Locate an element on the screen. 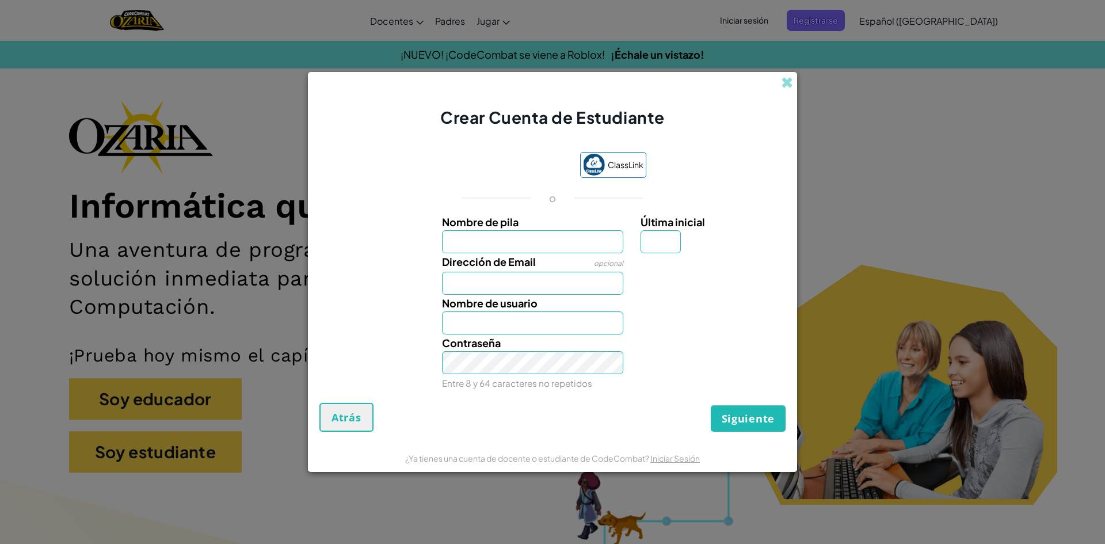  small: Entre 8 y 64 caracteres no repetidos is located at coordinates (517, 383).